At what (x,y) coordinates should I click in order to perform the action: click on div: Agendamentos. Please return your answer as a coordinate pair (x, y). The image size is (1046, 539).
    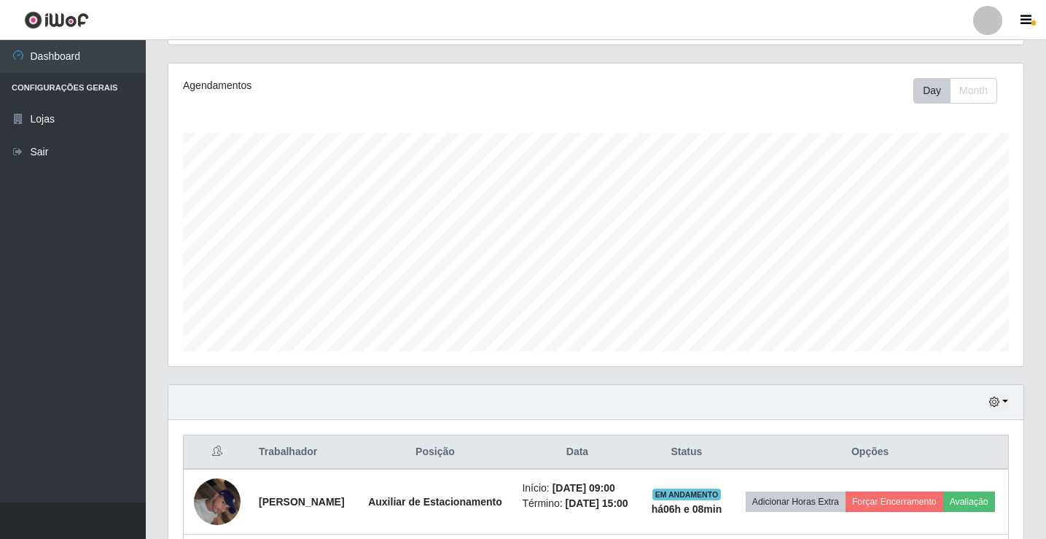
    Looking at the image, I should click on (349, 85).